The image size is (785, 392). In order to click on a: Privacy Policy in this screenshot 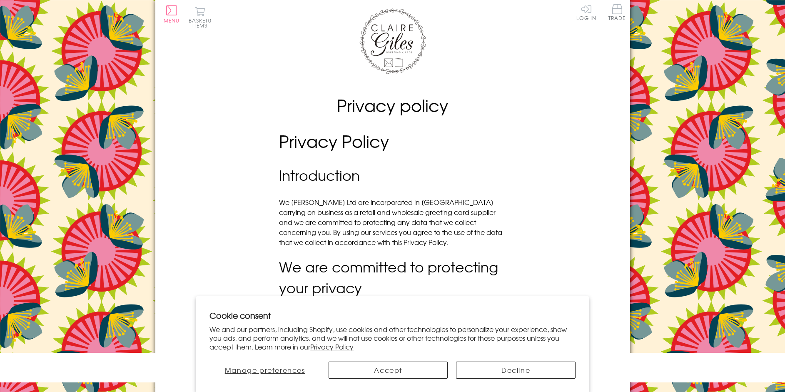, I will do `click(332, 346)`.